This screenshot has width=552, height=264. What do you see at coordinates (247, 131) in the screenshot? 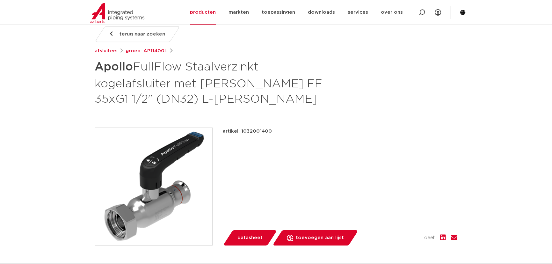
I see `p: artikel: 1032001400` at bounding box center [247, 131].